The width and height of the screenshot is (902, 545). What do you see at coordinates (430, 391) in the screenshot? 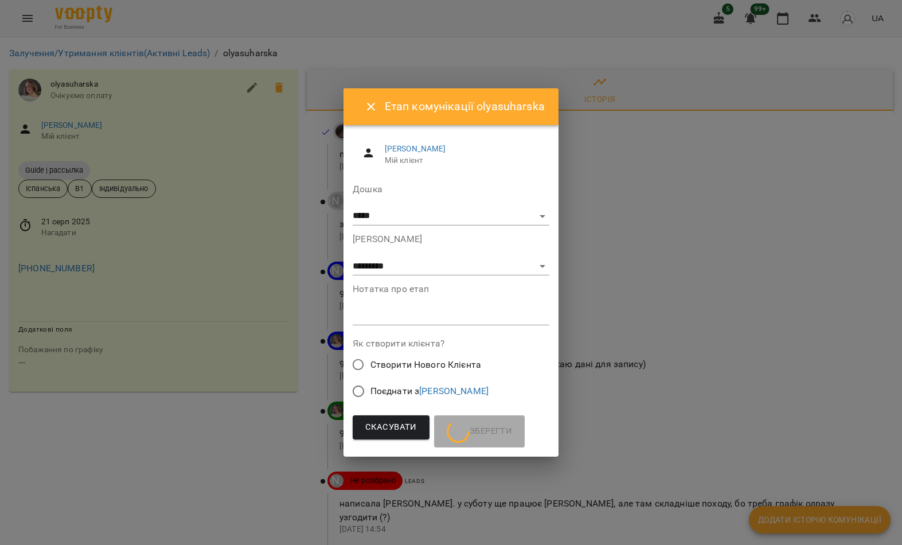
I see `span: Поєднати з` at bounding box center [430, 391].